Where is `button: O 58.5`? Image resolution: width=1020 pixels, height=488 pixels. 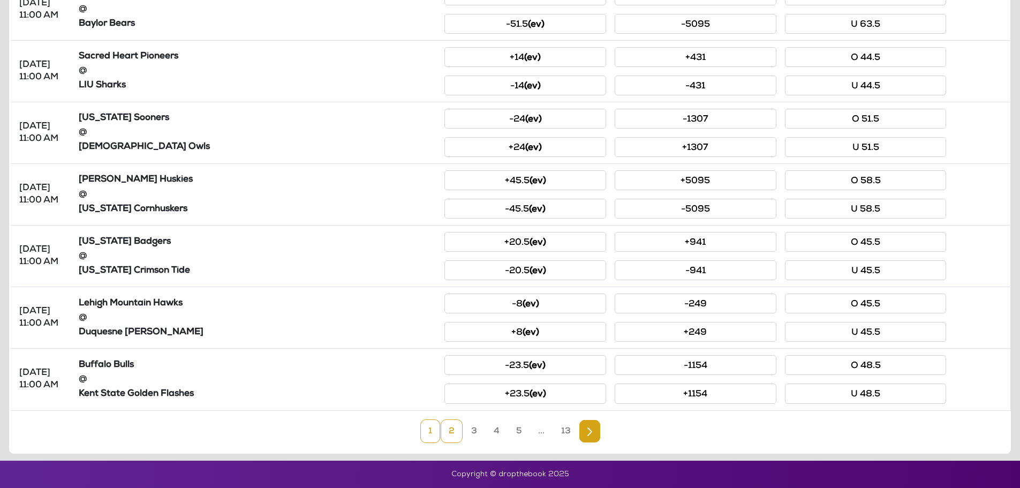
button: O 58.5 is located at coordinates (866, 180).